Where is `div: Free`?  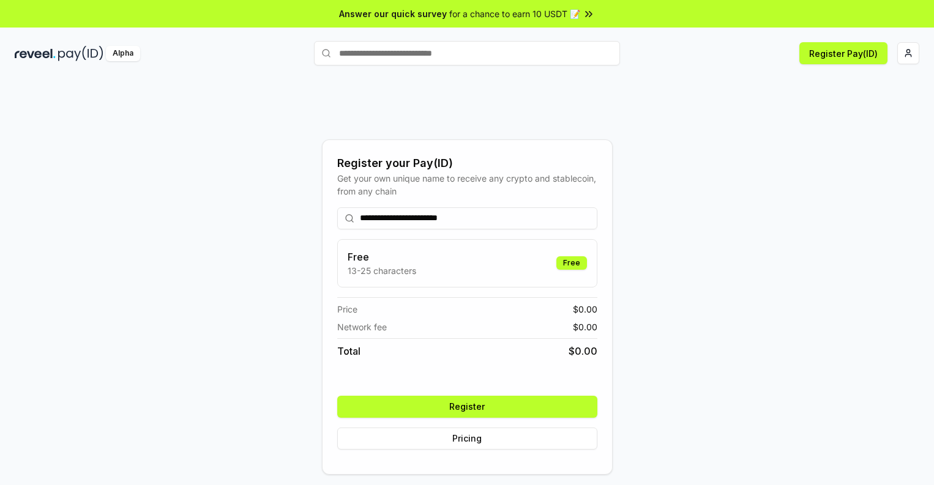 div: Free is located at coordinates (571, 263).